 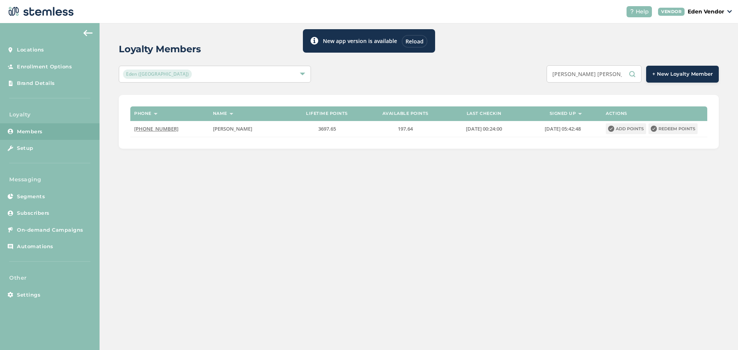 What do you see at coordinates (314, 41) in the screenshot?
I see `img: icon-toast-info-b13014a2.svg` at bounding box center [314, 41].